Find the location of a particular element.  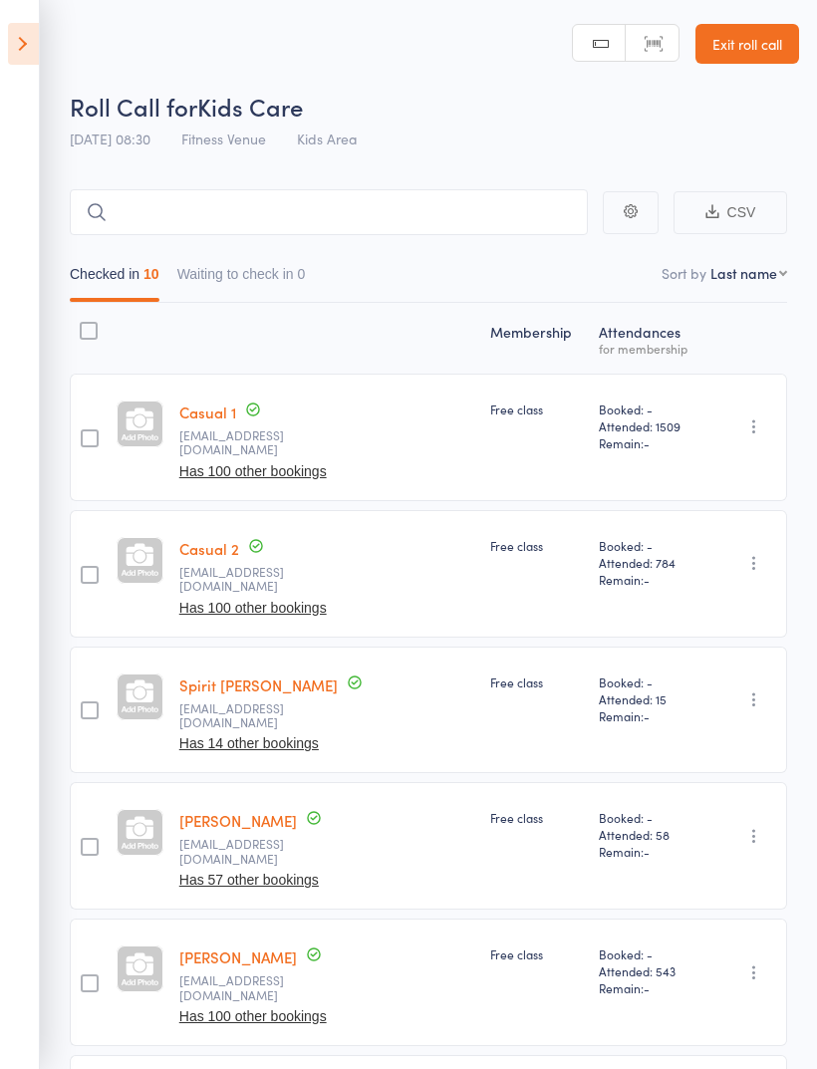

button: Waiting to check in0 is located at coordinates (241, 279).